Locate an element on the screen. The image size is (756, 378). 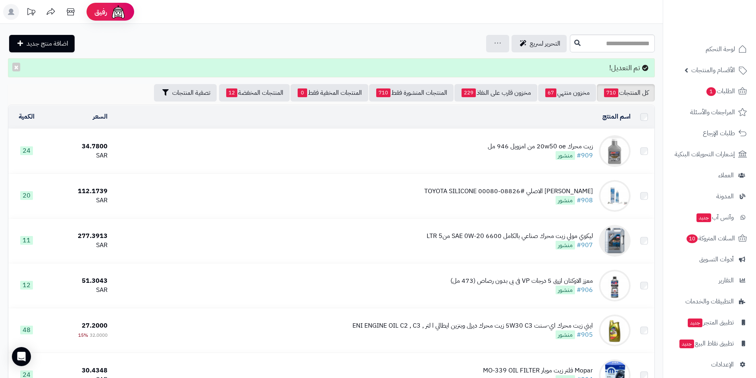
span: 48 is located at coordinates (27, 330).